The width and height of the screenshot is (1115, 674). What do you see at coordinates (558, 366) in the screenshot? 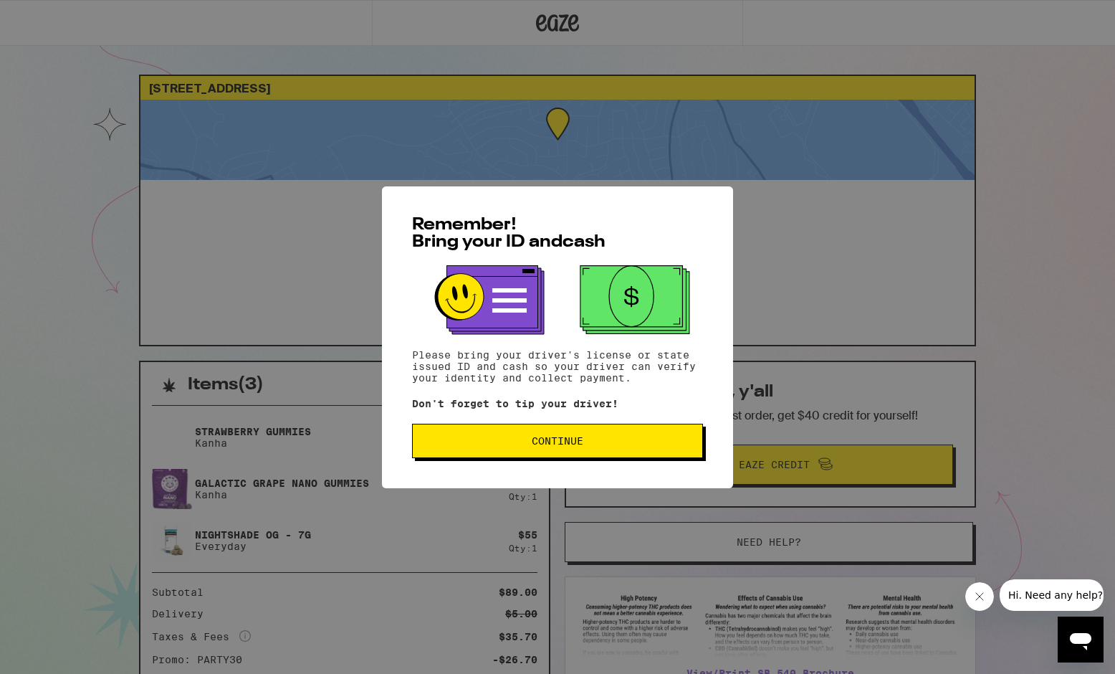
I see `p: Please bring your driver's license or state issued ID and cash so your driver can verify your ide...` at bounding box center [558, 366].